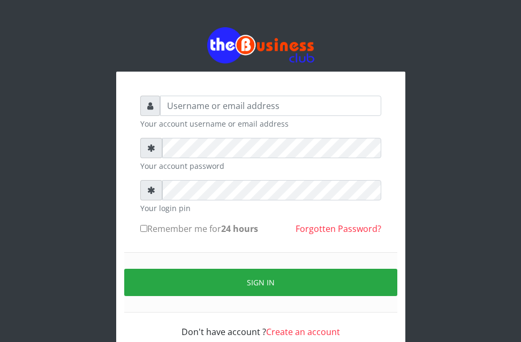 Image resolution: width=521 pixels, height=342 pixels. Describe the element at coordinates (199, 229) in the screenshot. I see `label: Remember me for` at that location.